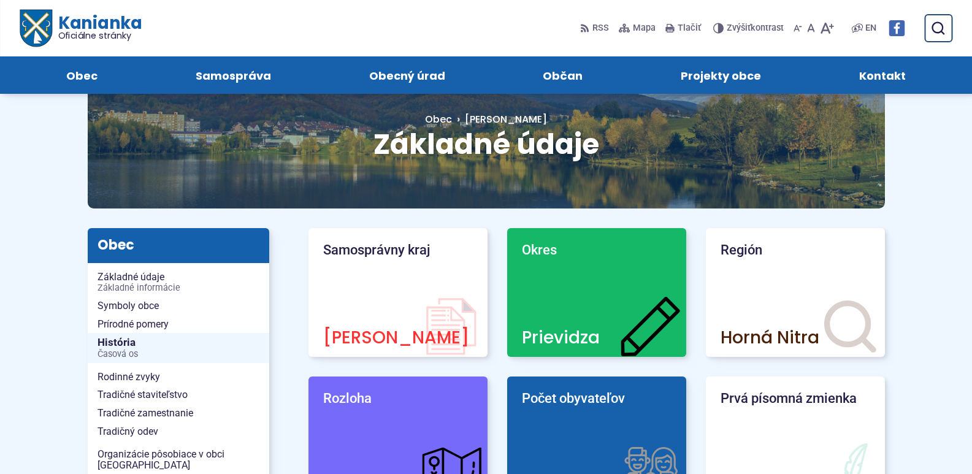 This screenshot has height=474, width=972. What do you see at coordinates (637, 28) in the screenshot?
I see `a: Mapa` at bounding box center [637, 28].